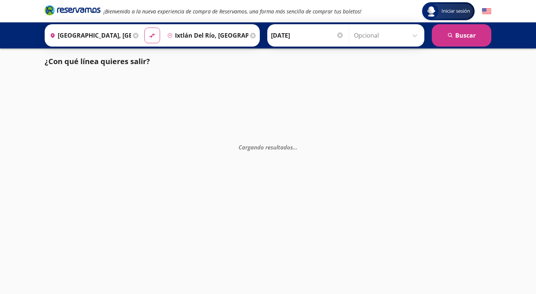 Image resolution: width=536 pixels, height=294 pixels. Describe the element at coordinates (487, 11) in the screenshot. I see `button: English` at that location.